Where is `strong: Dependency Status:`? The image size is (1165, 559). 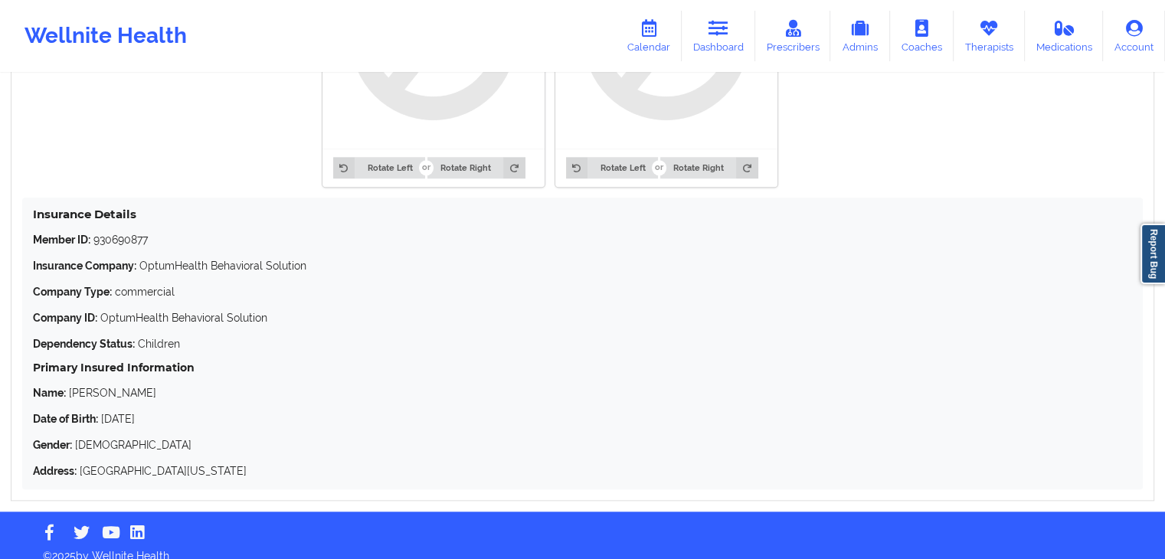
strong: Dependency Status: is located at coordinates (83, 344).